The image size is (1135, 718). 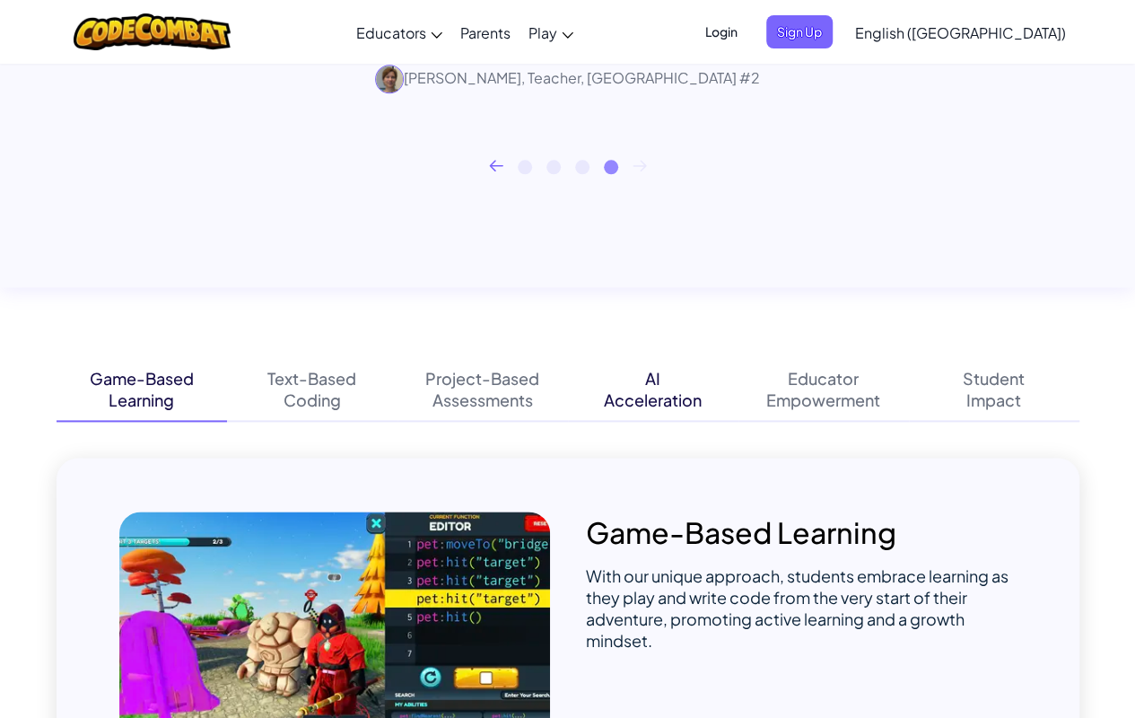 What do you see at coordinates (543, 32) in the screenshot?
I see `span: Play` at bounding box center [543, 32].